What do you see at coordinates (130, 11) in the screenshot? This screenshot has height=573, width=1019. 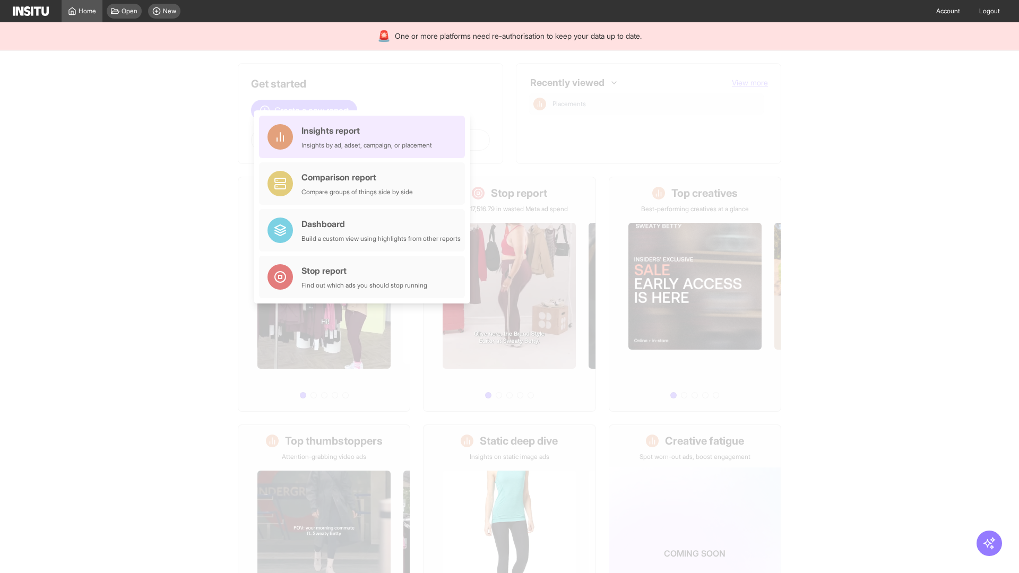 I see `span: Open` at bounding box center [130, 11].